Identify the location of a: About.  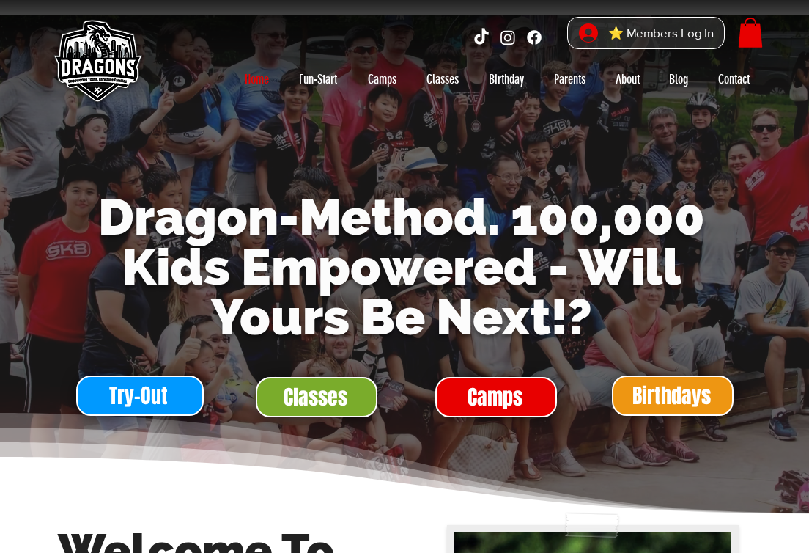
(627, 79).